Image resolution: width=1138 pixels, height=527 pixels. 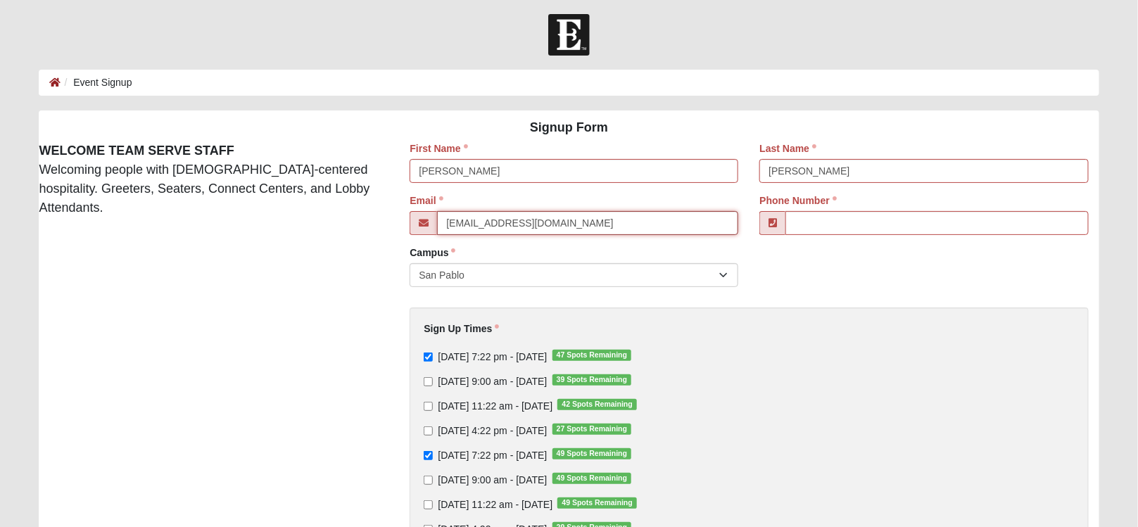 I want to click on strong: WELCOME TEAM SERVE STAFF, so click(x=136, y=151).